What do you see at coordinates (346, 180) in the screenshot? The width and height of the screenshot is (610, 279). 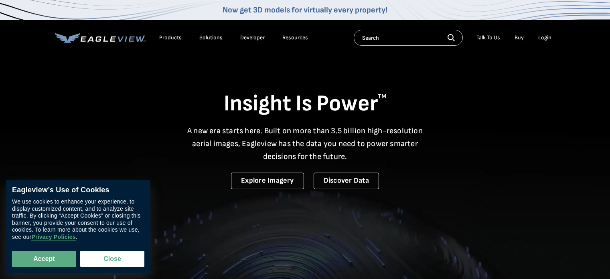 I see `a: Discover Data` at bounding box center [346, 180].